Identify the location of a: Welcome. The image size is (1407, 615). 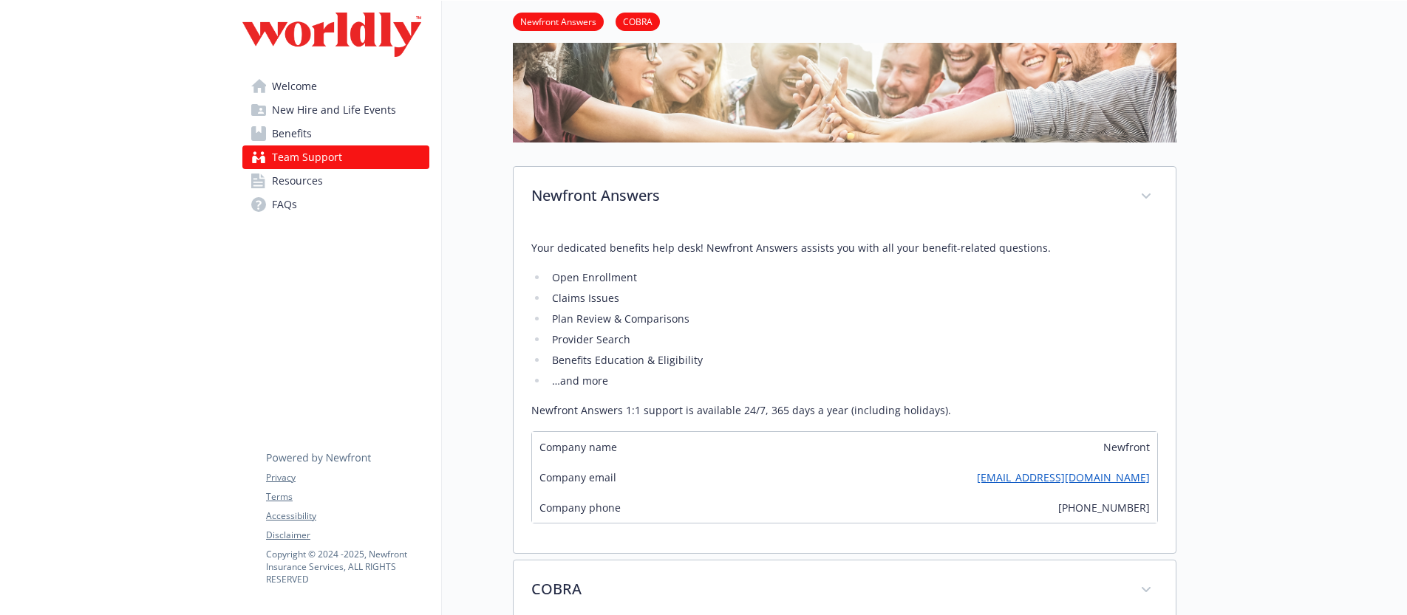
(335, 86).